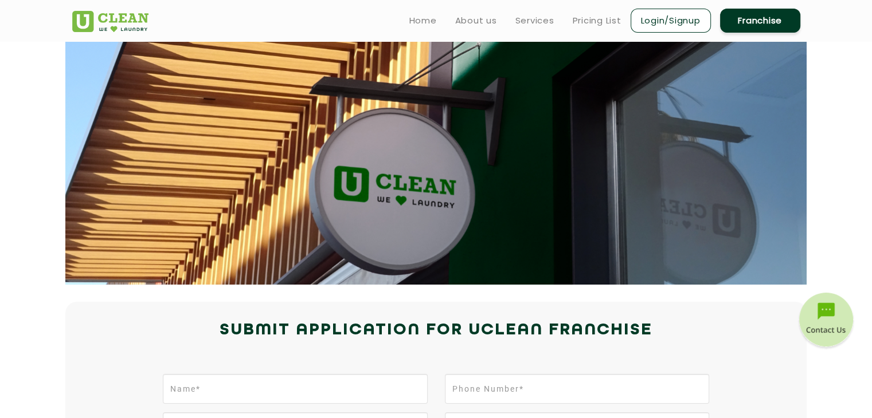  I want to click on a: Franchise, so click(760, 21).